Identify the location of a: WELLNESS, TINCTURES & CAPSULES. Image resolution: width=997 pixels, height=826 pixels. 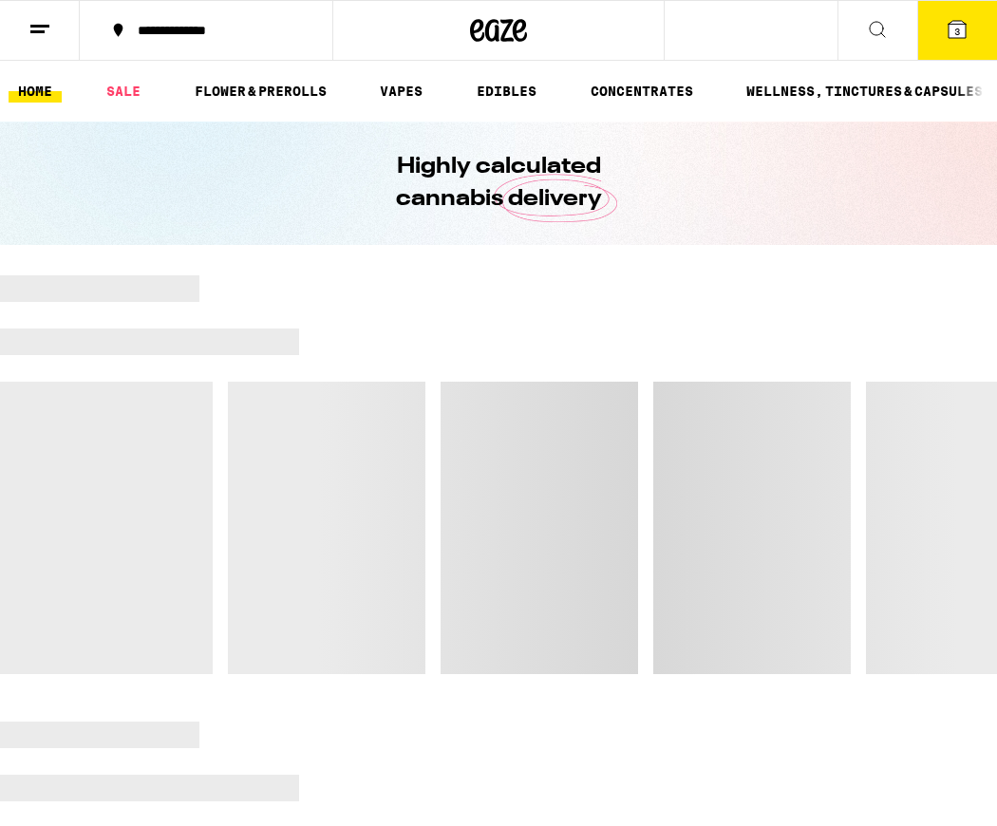
(864, 91).